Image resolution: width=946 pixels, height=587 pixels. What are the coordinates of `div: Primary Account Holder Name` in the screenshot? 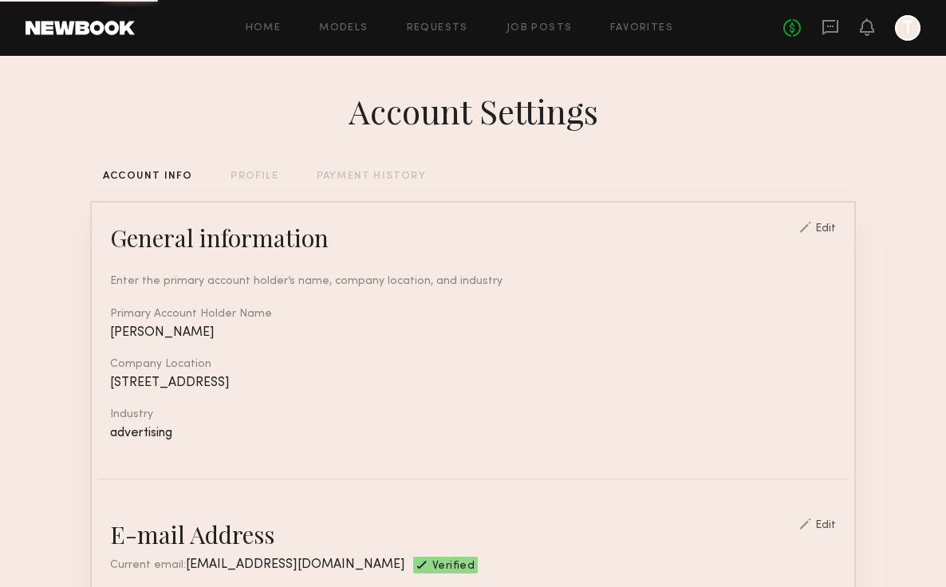 It's located at (473, 314).